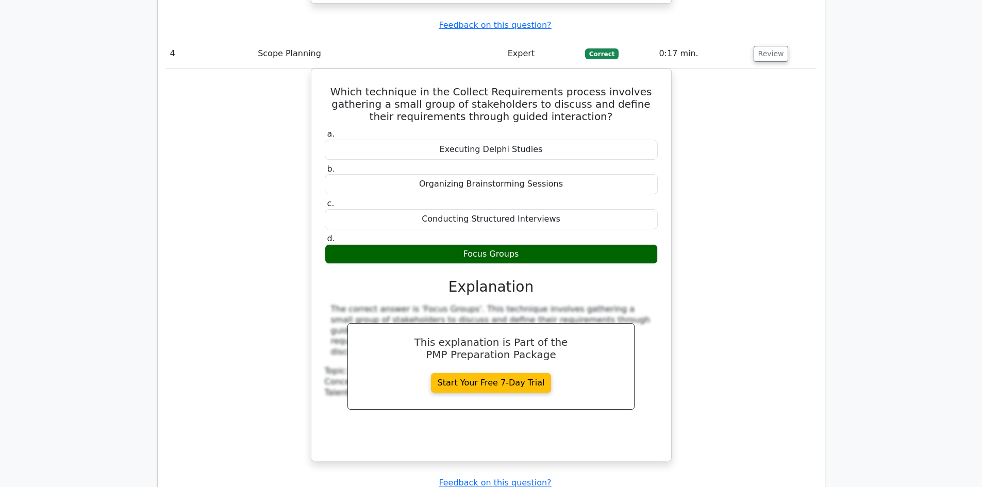 The height and width of the screenshot is (487, 982). What do you see at coordinates (495, 25) in the screenshot?
I see `a: Feedback on this question?` at bounding box center [495, 25].